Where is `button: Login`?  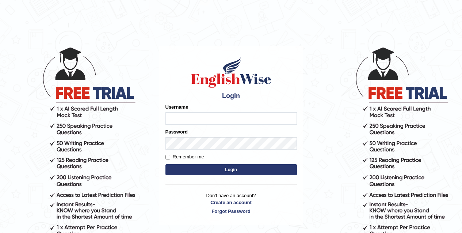
button: Login is located at coordinates (231, 169).